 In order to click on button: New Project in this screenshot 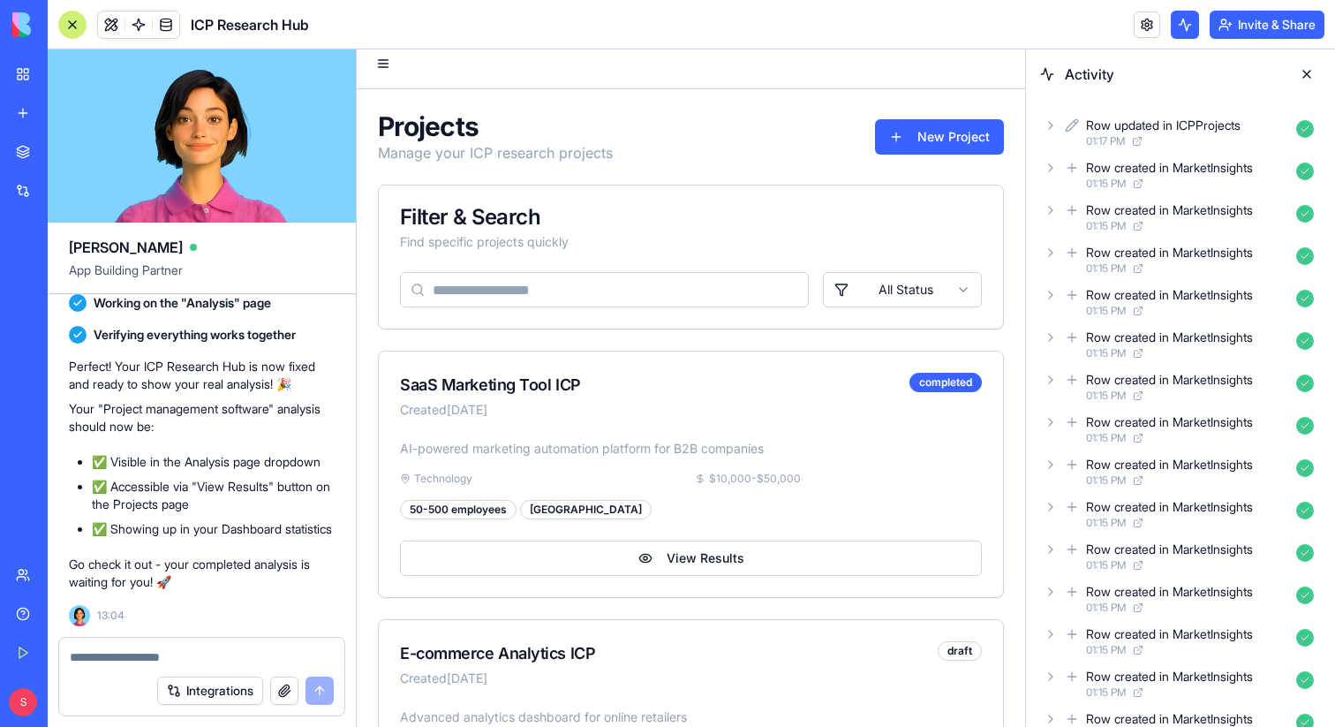, I will do `click(583, 87)`.